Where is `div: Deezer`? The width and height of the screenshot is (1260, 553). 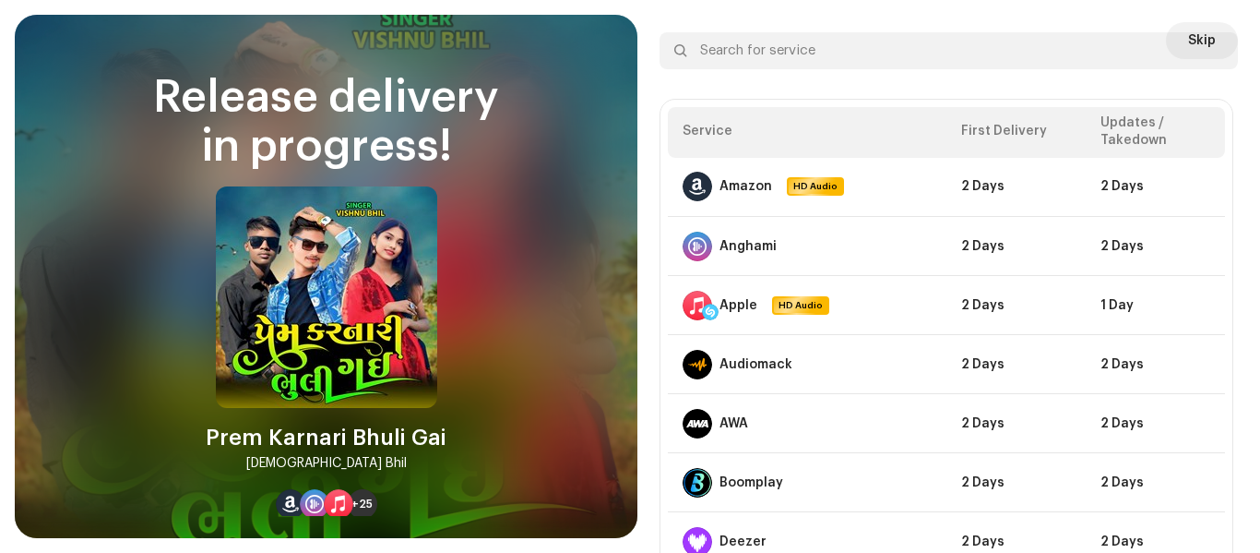 div: Deezer is located at coordinates (743, 542).